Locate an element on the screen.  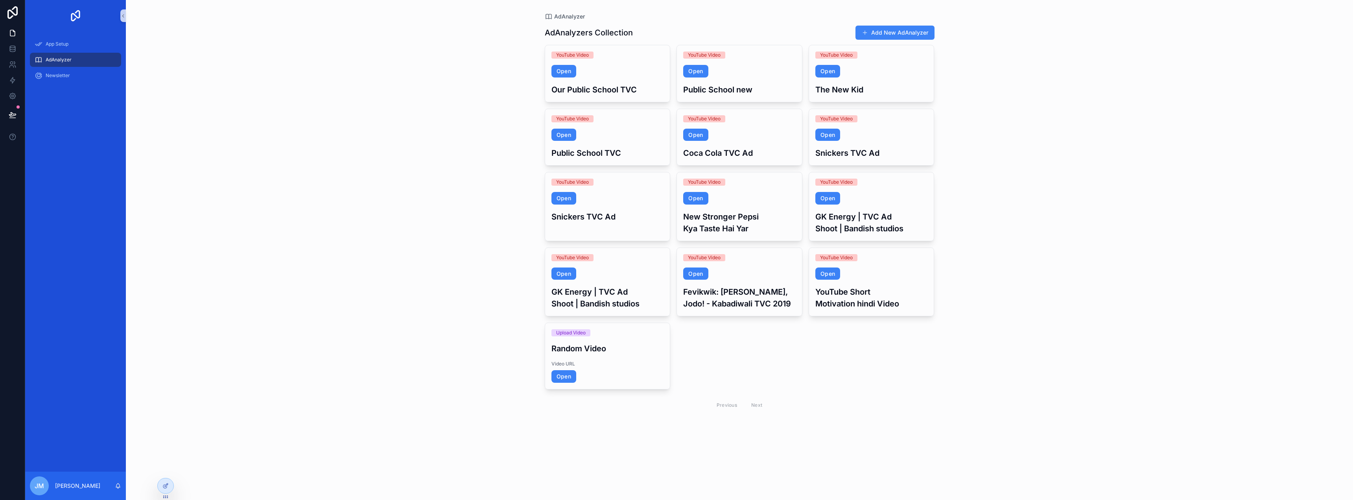
h3: Public School new is located at coordinates (739, 90).